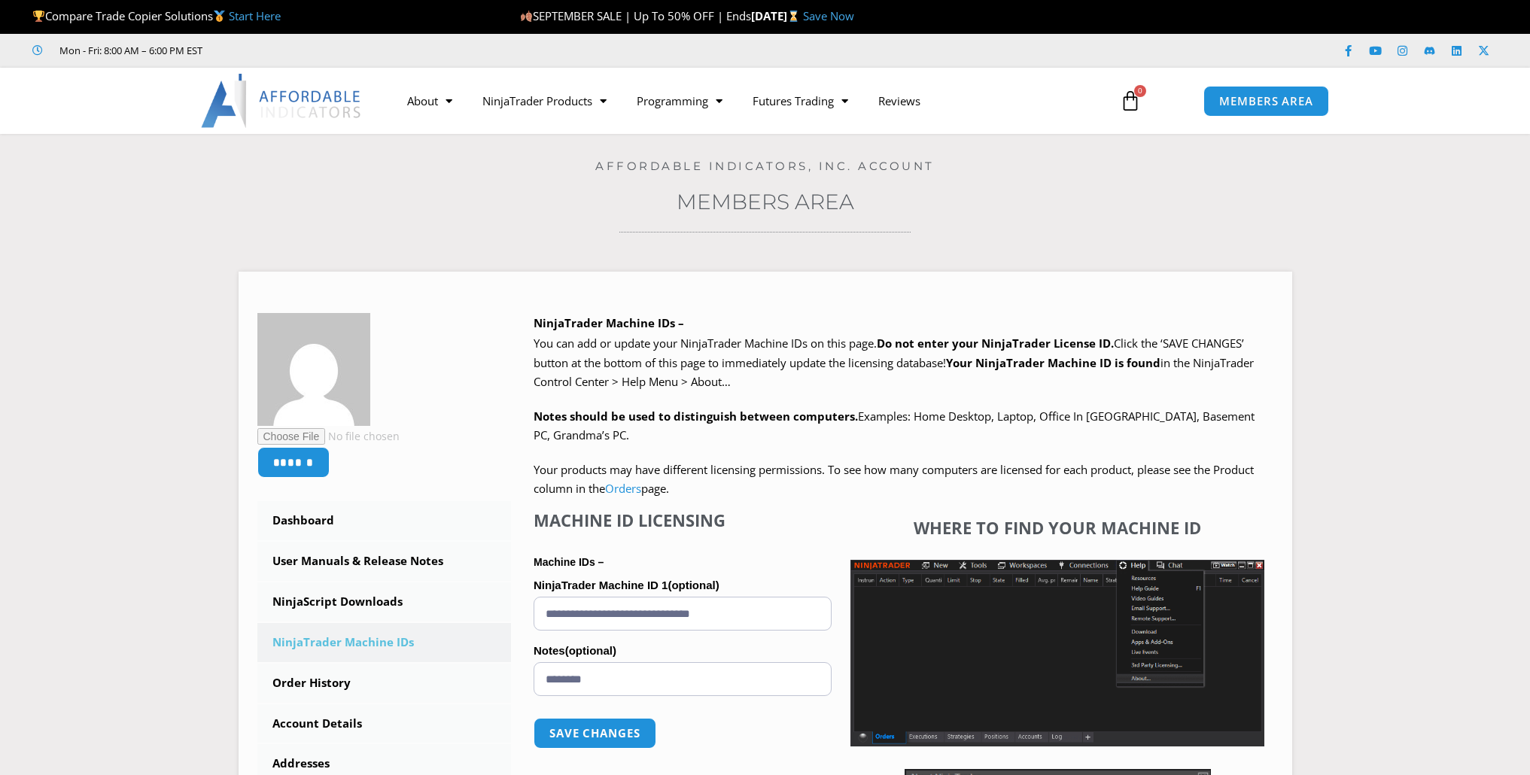 The image size is (1530, 775). Describe the element at coordinates (1058, 528) in the screenshot. I see `h4: Where to find your Machine ID` at that location.